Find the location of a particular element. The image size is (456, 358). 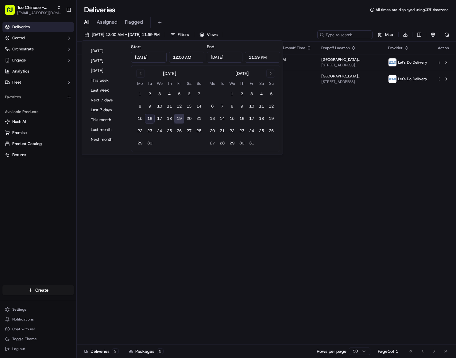

button: Toggle Theme is located at coordinates (38, 338).